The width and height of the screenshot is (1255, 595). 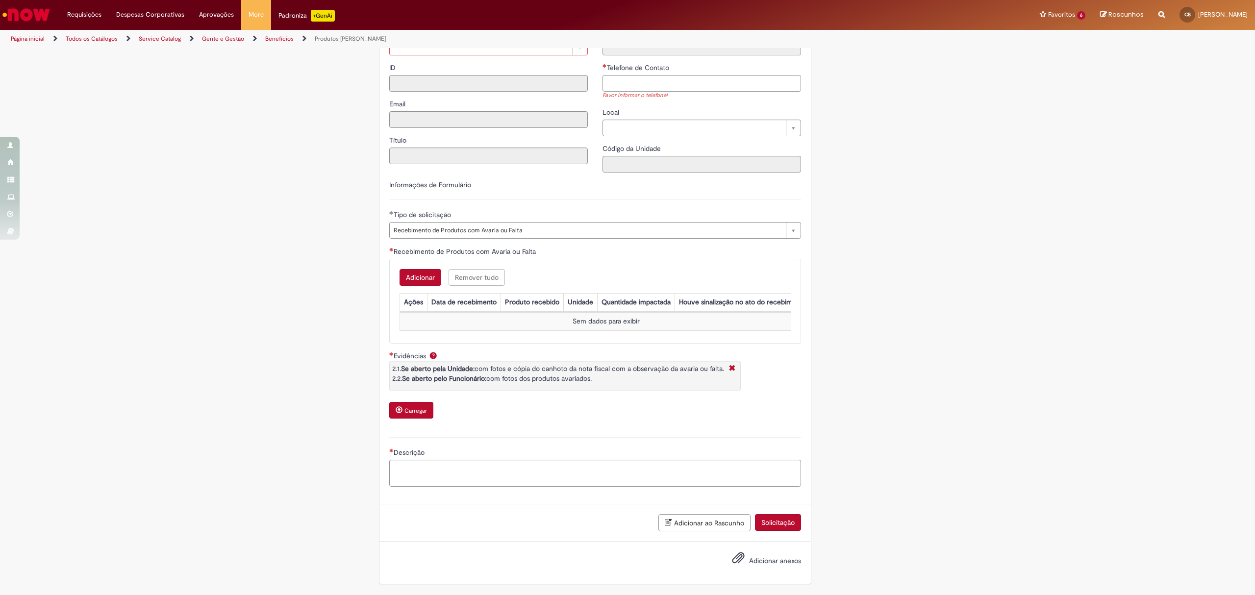 What do you see at coordinates (778, 523) in the screenshot?
I see `button: Solicitação` at bounding box center [778, 523].